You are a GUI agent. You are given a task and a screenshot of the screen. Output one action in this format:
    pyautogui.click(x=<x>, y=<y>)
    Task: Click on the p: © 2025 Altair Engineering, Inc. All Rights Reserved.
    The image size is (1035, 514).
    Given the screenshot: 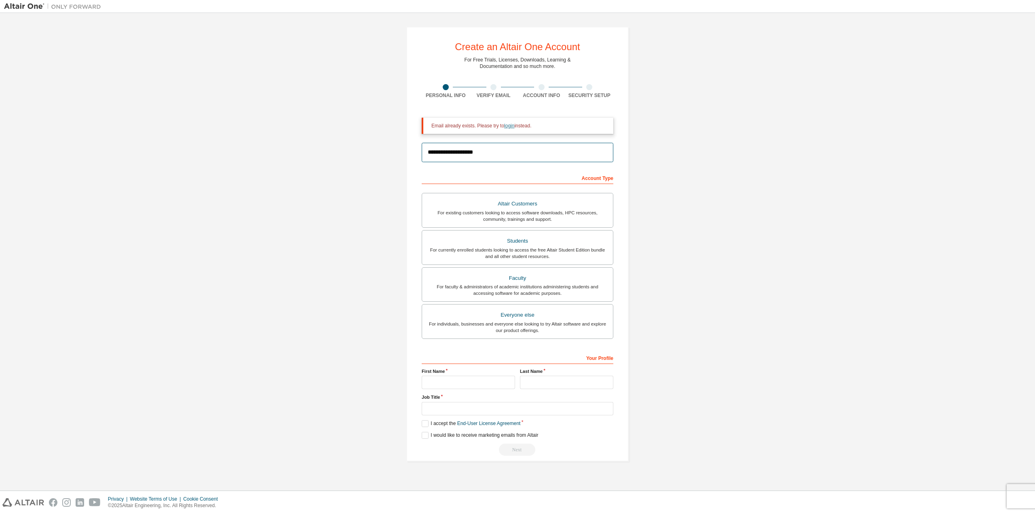 What is the action you would take?
    pyautogui.click(x=165, y=506)
    